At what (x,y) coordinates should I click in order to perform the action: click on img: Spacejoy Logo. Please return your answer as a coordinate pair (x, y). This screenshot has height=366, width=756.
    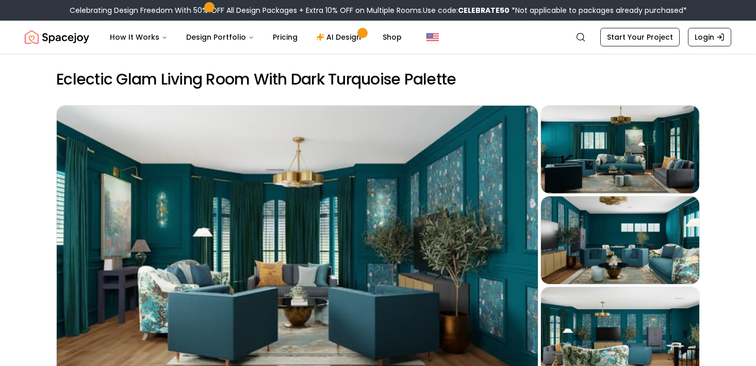
    Looking at the image, I should click on (57, 37).